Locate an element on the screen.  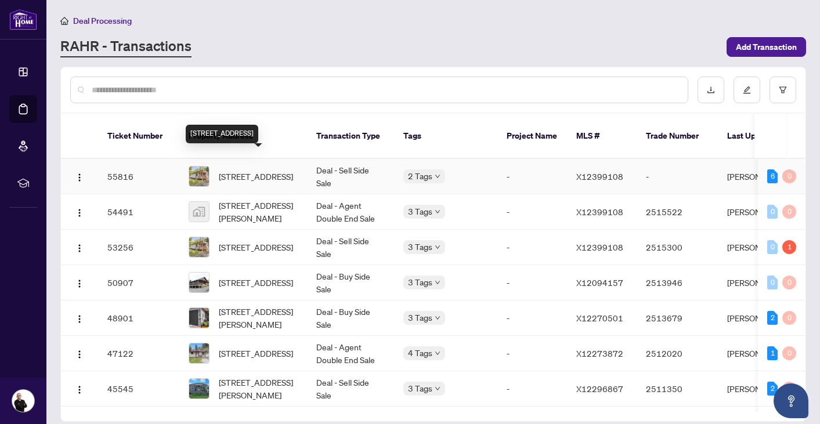
img: Profile Icon is located at coordinates (23, 401).